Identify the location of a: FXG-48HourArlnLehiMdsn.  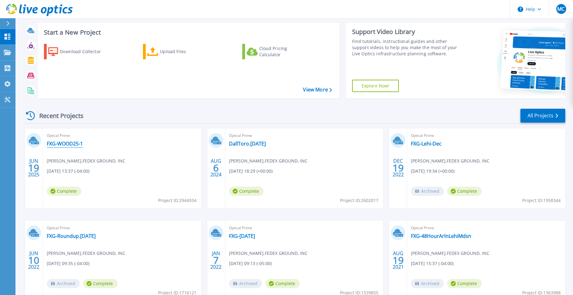
(441, 236).